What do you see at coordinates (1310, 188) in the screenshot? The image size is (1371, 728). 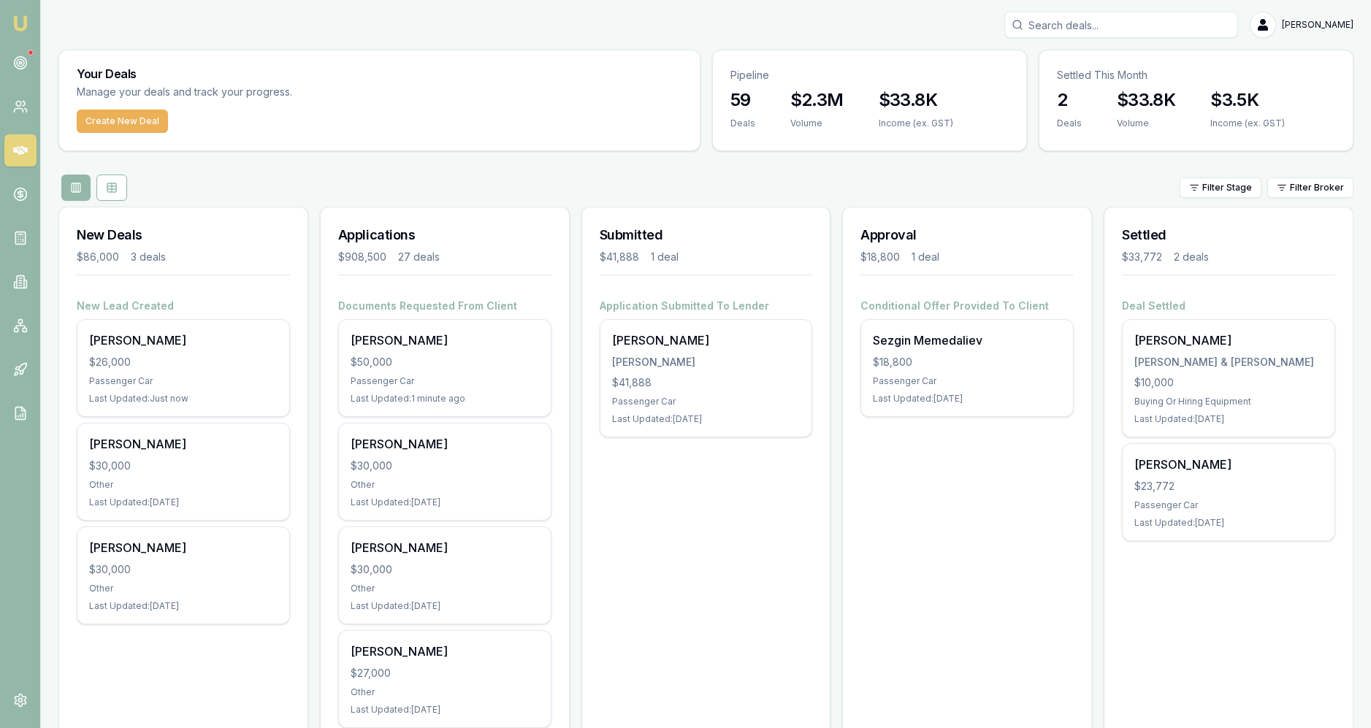 I see `button: Filter Broker` at bounding box center [1310, 188].